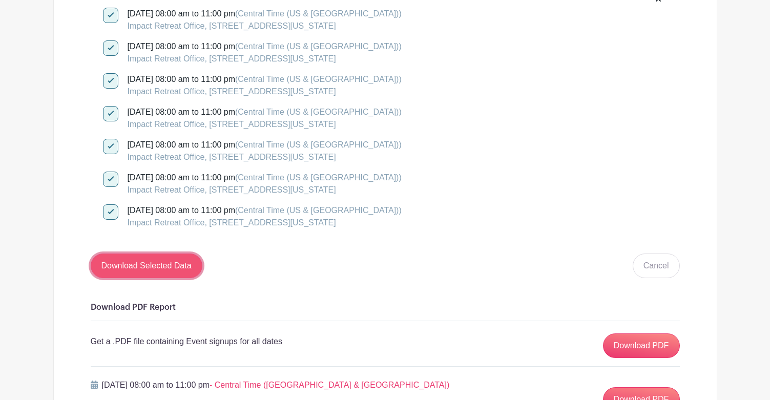 The height and width of the screenshot is (400, 770). Describe the element at coordinates (656, 266) in the screenshot. I see `button: Cancel` at that location.